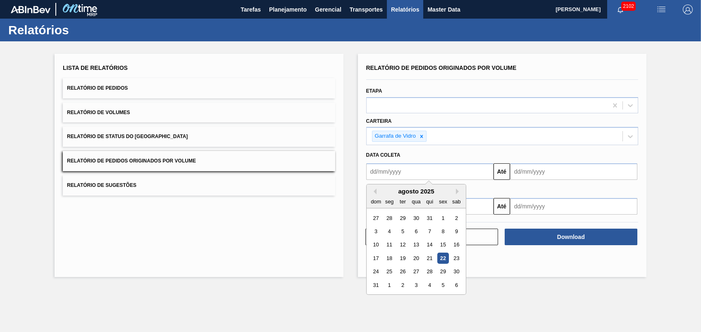 This screenshot has height=332, width=701. Describe the element at coordinates (443, 245) in the screenshot. I see `div: Choose sexta-feira, 15 de agosto de 2025` at that location.